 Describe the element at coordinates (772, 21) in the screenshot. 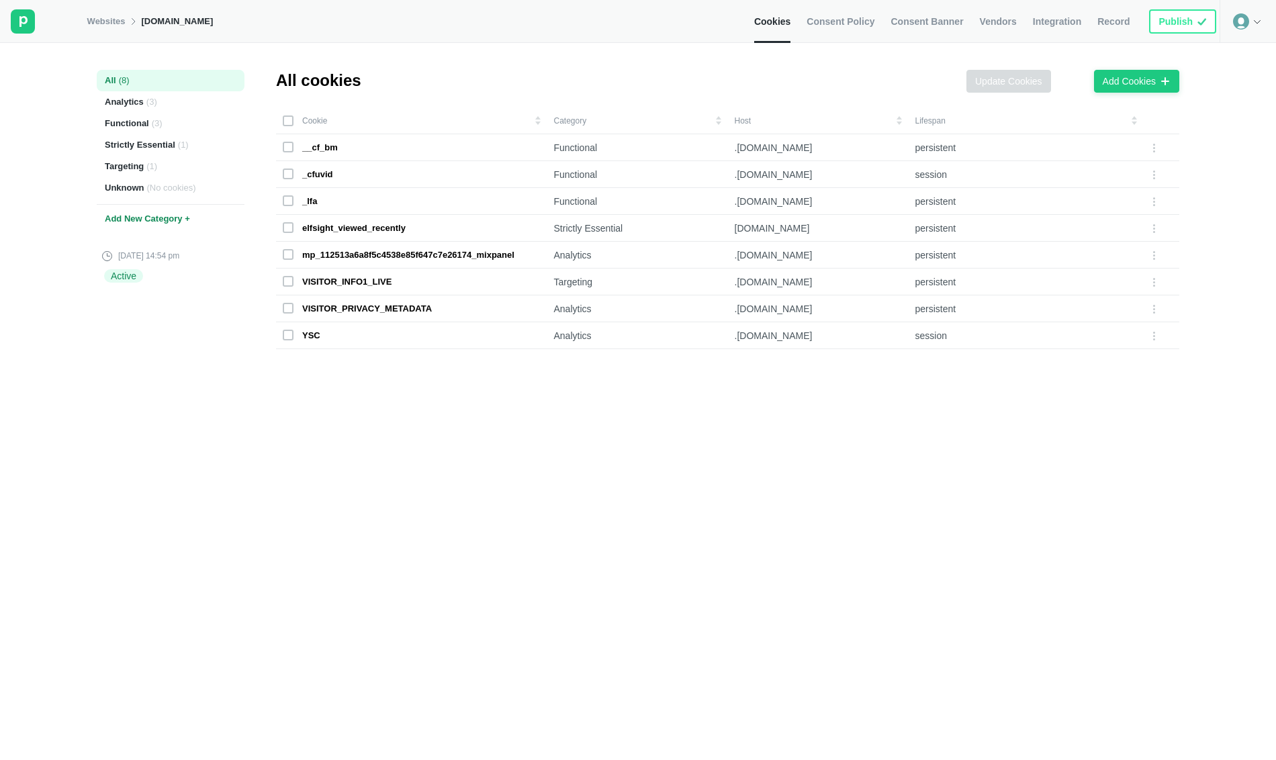

I see `span: Cookies` at that location.